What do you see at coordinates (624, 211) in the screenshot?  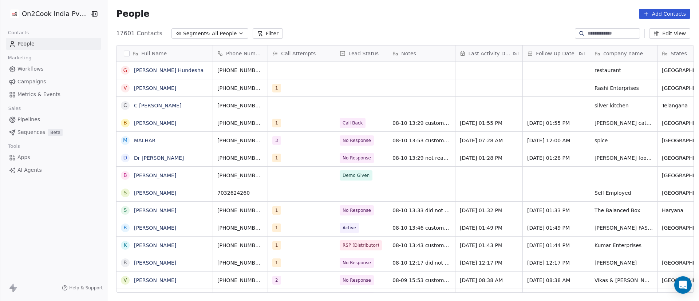 I see `span: The Balanced Box` at bounding box center [624, 211].